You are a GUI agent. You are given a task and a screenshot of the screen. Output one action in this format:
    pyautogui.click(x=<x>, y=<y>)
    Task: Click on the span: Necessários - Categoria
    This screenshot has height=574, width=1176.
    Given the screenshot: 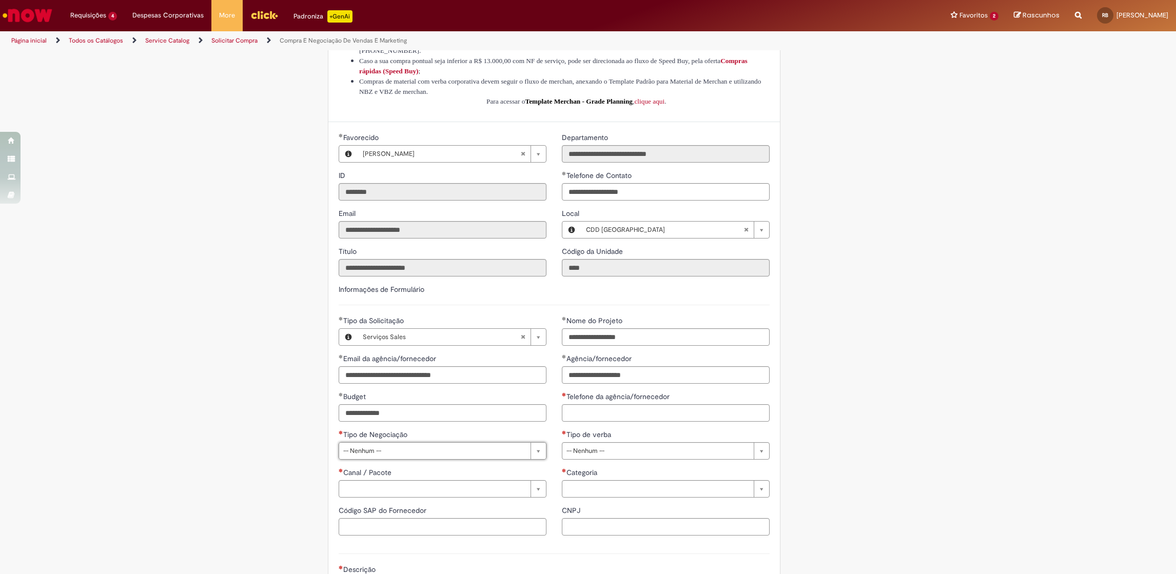 What is the action you would take?
    pyautogui.click(x=583, y=473)
    